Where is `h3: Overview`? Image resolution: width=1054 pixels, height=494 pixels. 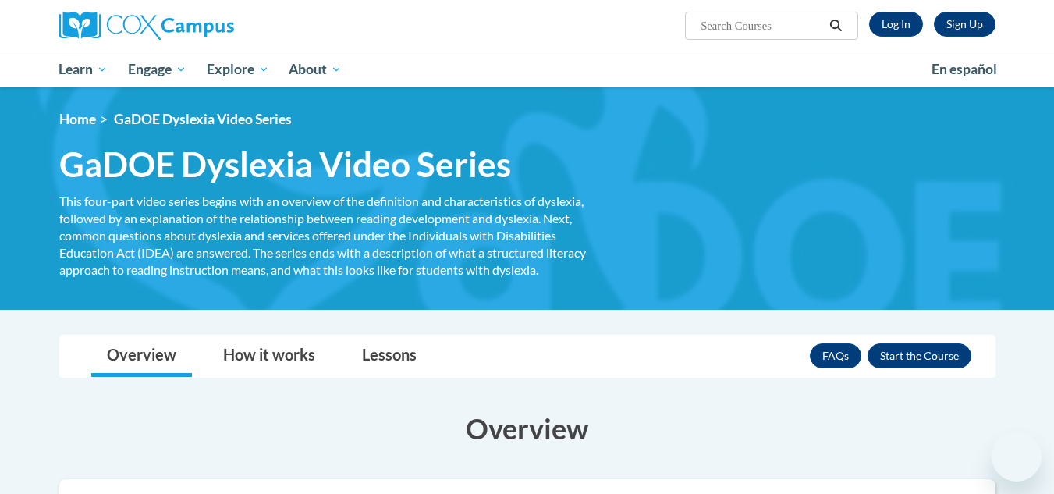 h3: Overview is located at coordinates (528, 428).